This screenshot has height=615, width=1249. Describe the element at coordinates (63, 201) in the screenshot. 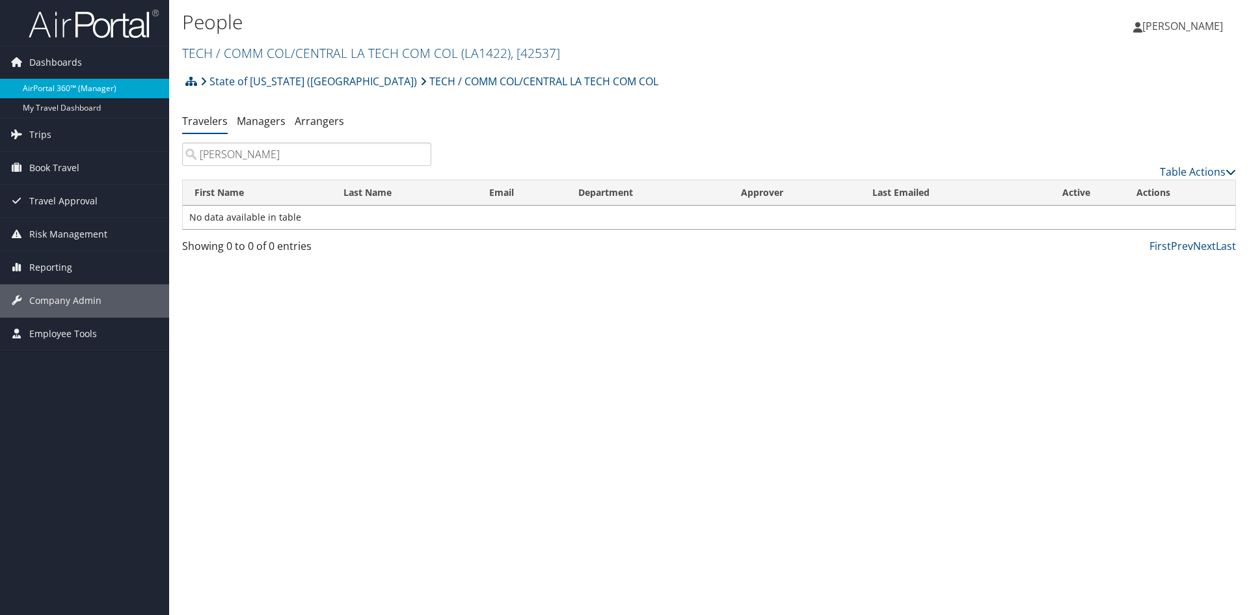

I see `span: Travel Approval` at that location.